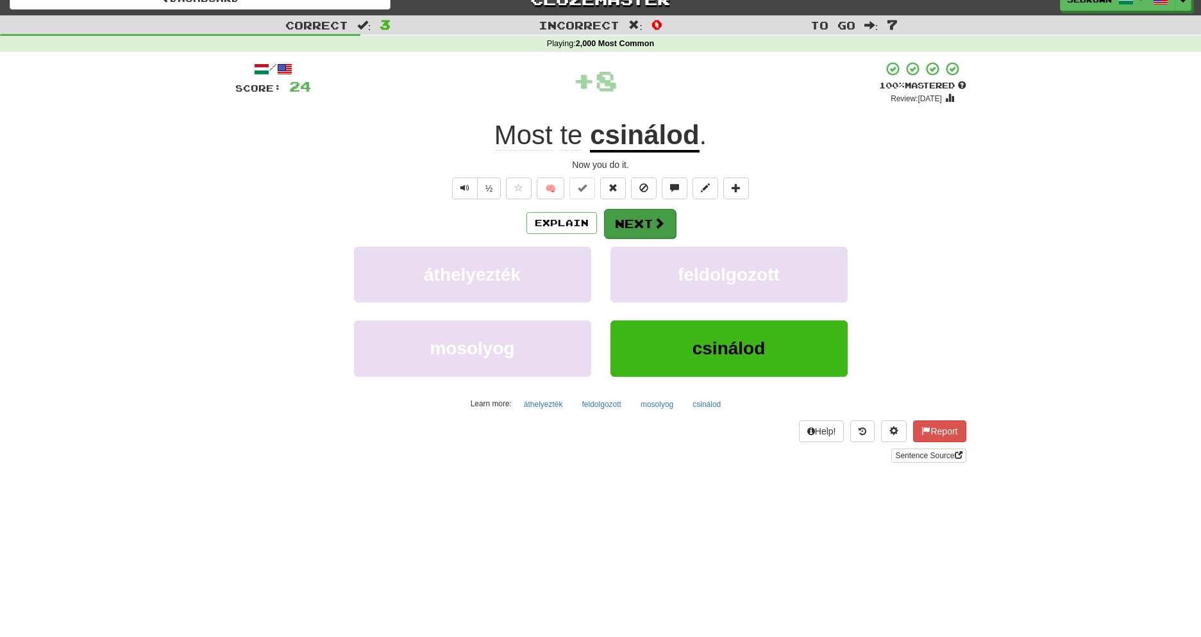  What do you see at coordinates (579, 25) in the screenshot?
I see `span: Incorrect` at bounding box center [579, 25].